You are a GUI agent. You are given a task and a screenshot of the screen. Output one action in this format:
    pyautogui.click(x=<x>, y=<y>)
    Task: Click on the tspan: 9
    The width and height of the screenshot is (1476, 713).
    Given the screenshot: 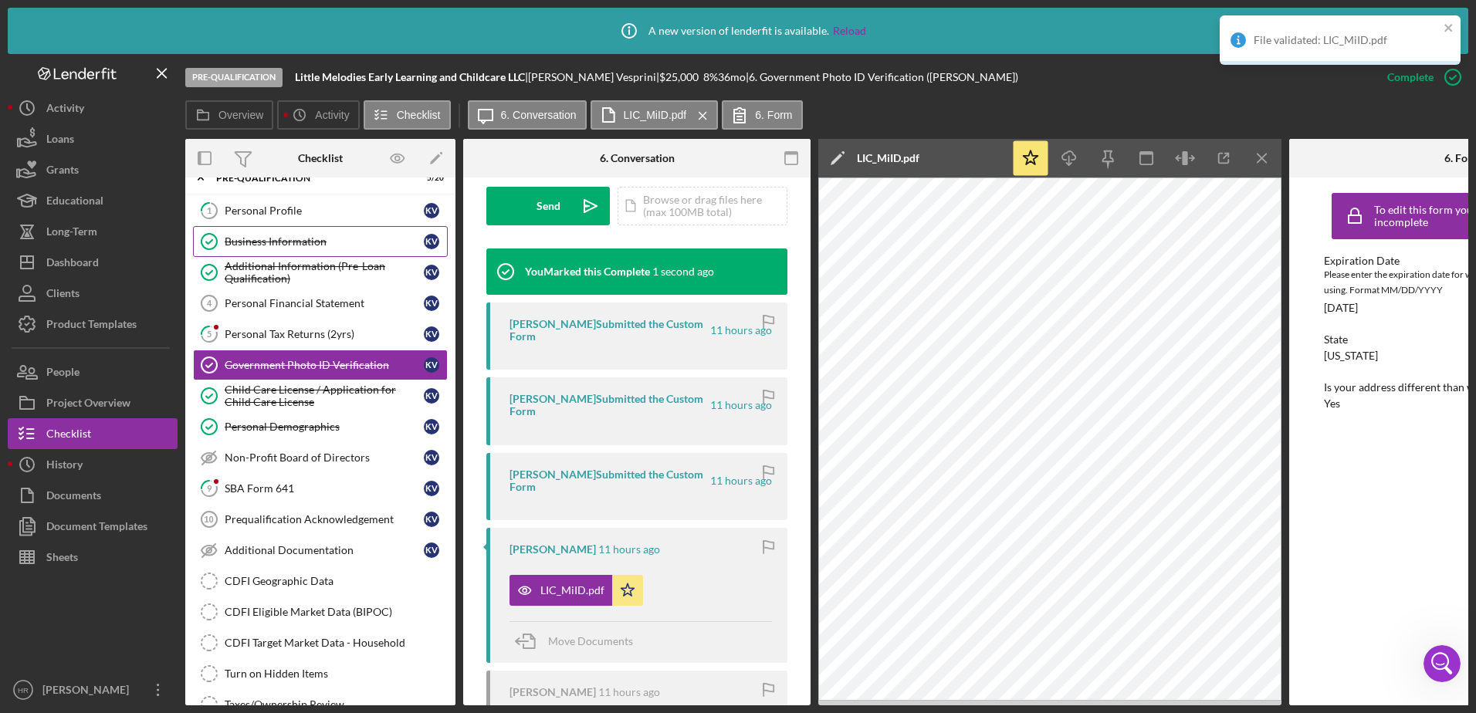 What is the action you would take?
    pyautogui.click(x=209, y=488)
    